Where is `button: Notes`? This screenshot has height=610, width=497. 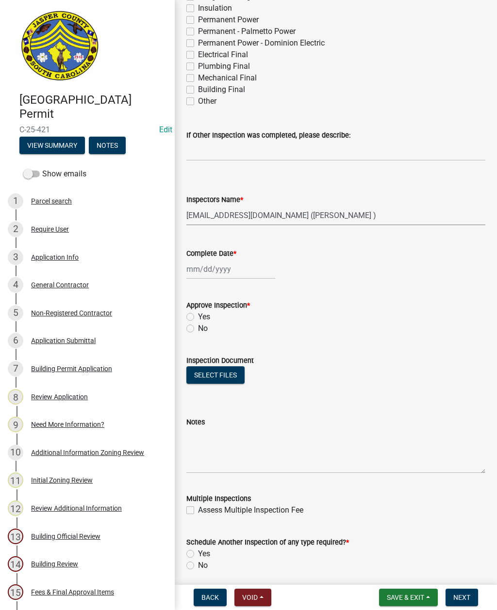 button: Notes is located at coordinates (107, 145).